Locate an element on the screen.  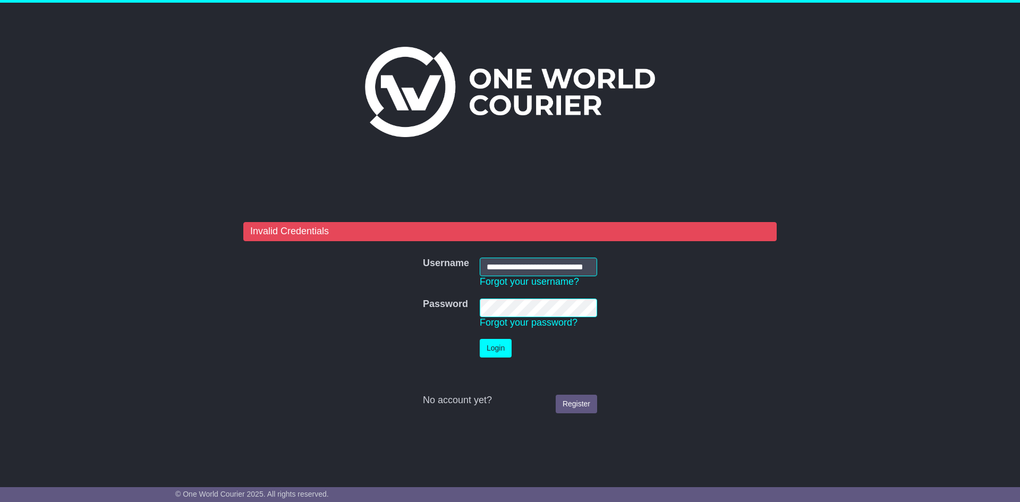
label: Password is located at coordinates (445, 304).